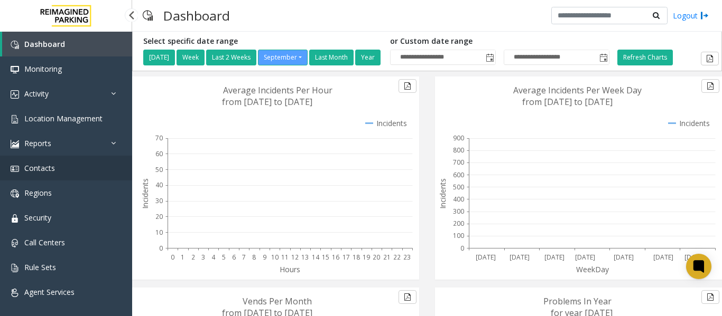 The image size is (722, 316). I want to click on button: Last Month, so click(331, 58).